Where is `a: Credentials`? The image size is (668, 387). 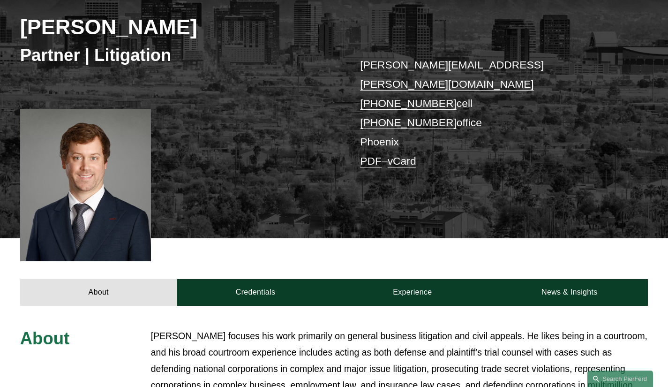 a: Credentials is located at coordinates (255, 292).